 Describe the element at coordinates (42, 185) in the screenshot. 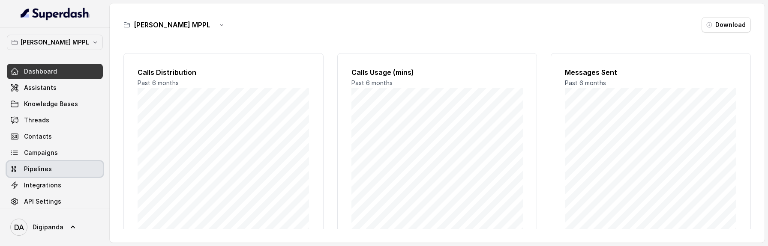

I see `span: Integrations` at that location.